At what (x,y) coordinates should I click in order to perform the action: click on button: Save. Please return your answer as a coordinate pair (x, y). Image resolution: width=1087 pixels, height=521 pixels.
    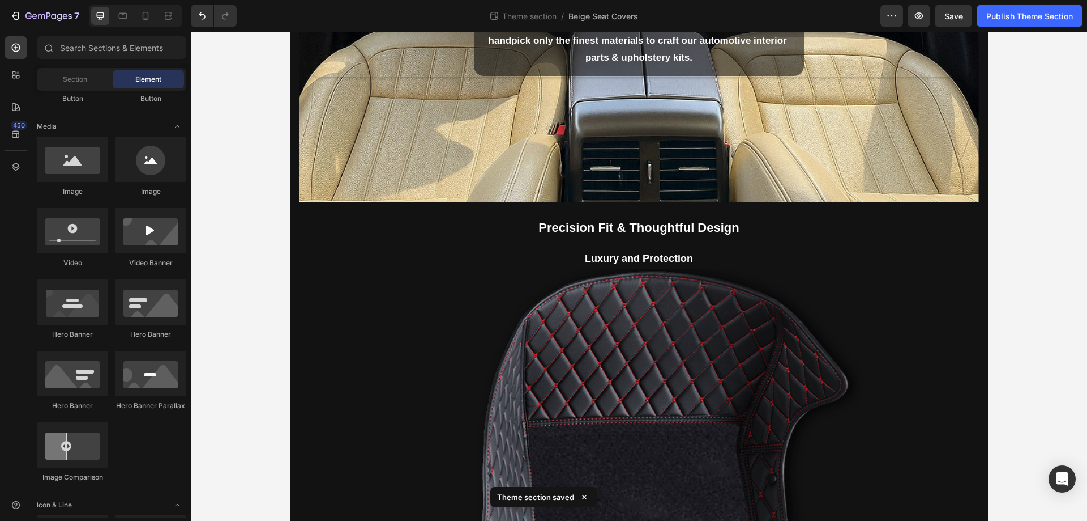
    Looking at the image, I should click on (954, 16).